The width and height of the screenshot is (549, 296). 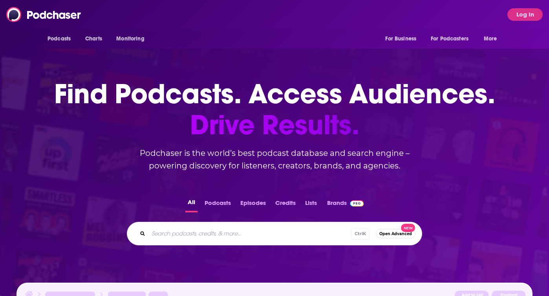 I want to click on img: Podchaser Pro, so click(x=356, y=203).